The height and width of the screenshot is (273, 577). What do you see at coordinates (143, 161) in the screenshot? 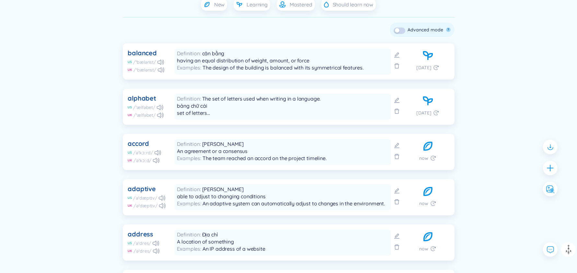
I see `div: /əˈkɔːd/` at bounding box center [143, 161].